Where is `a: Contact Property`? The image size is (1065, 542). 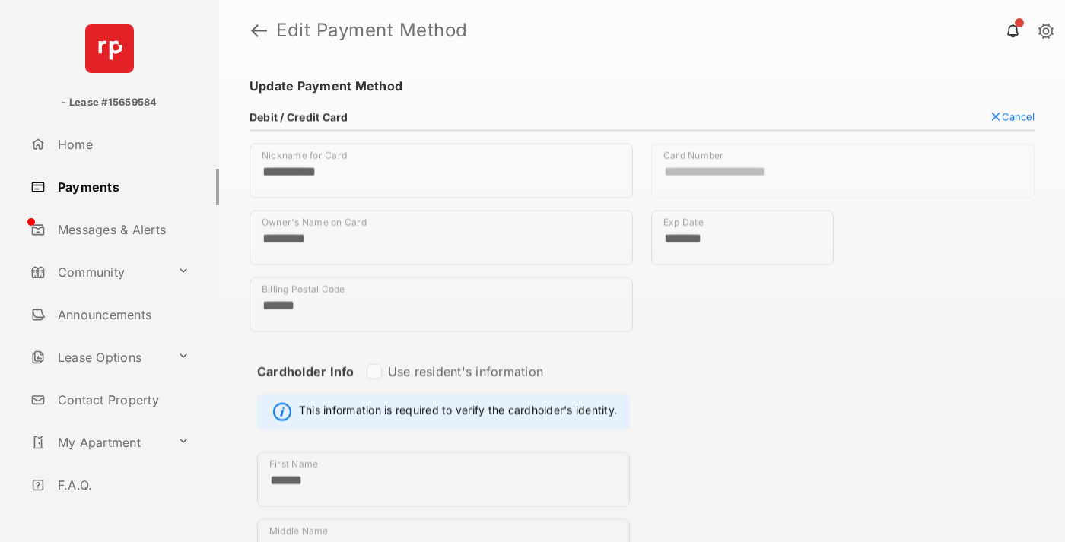 a: Contact Property is located at coordinates (122, 400).